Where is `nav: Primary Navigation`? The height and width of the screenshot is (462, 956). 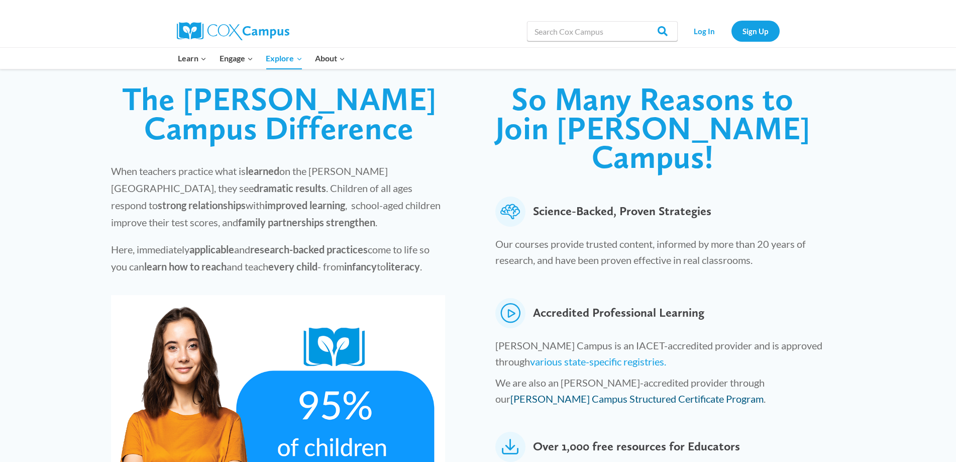 nav: Primary Navigation is located at coordinates (262, 58).